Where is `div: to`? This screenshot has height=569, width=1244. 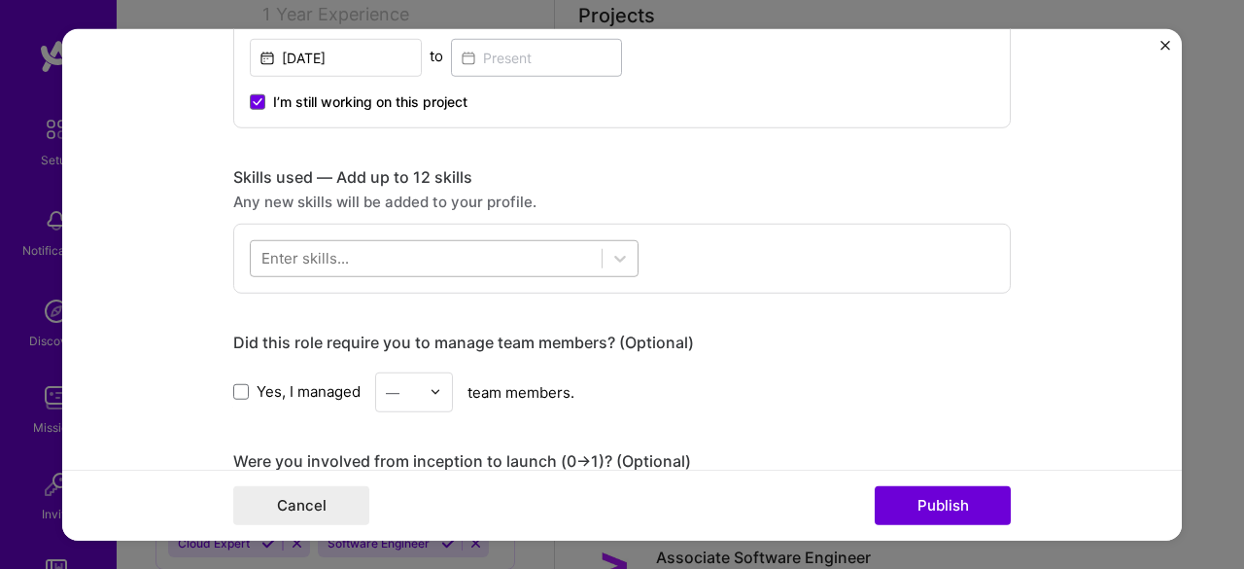 div: to is located at coordinates (437, 54).